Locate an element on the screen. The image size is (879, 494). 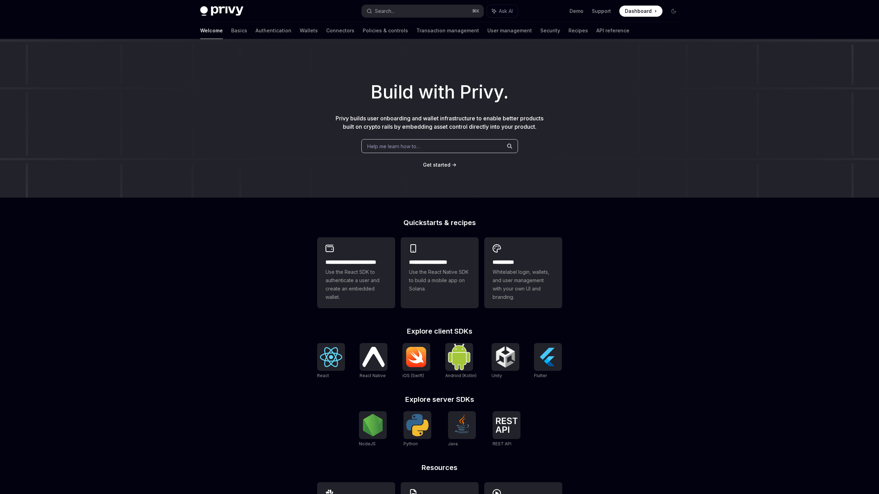
span: Unity is located at coordinates (497, 376).